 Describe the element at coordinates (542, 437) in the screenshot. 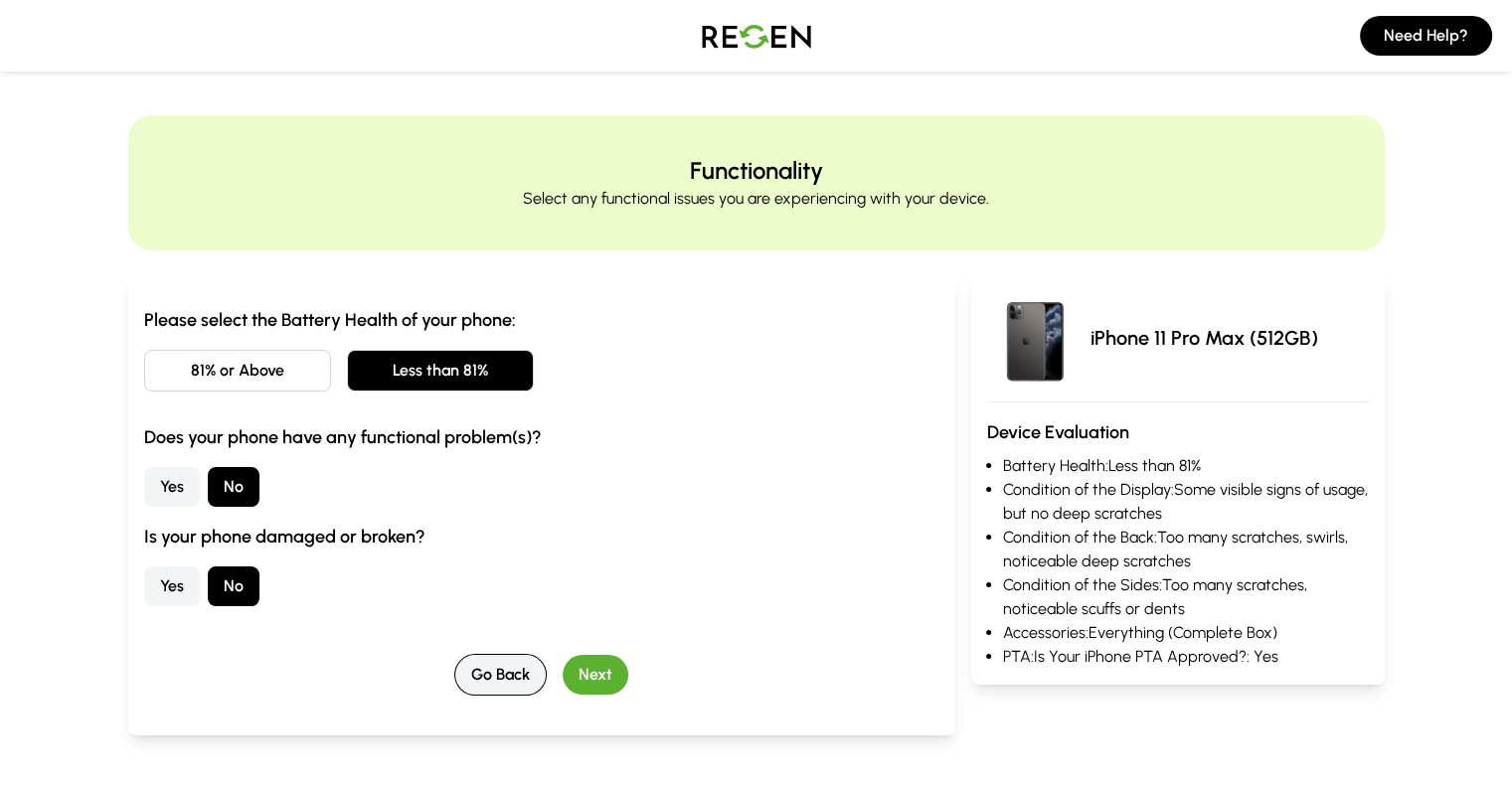

I see `h3: Does your phone have any functional problem(s)?` at that location.